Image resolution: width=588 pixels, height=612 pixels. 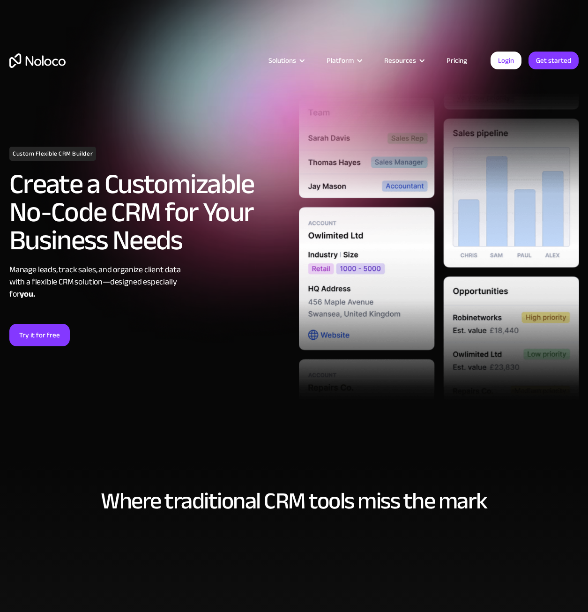 I want to click on h2: Create a Customizable No-Code CRM for Your Business Needs, so click(x=149, y=212).